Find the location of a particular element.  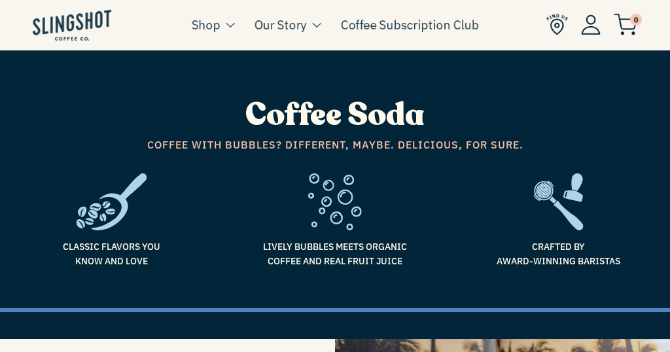

a: Coffee Subscription Club is located at coordinates (410, 25).